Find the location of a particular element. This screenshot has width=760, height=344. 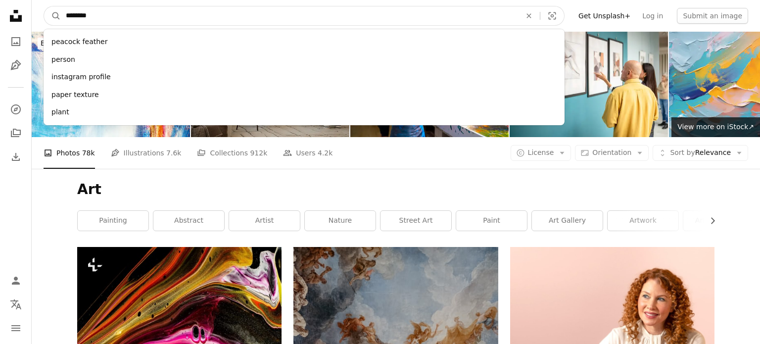

button: Clear is located at coordinates (529, 16).